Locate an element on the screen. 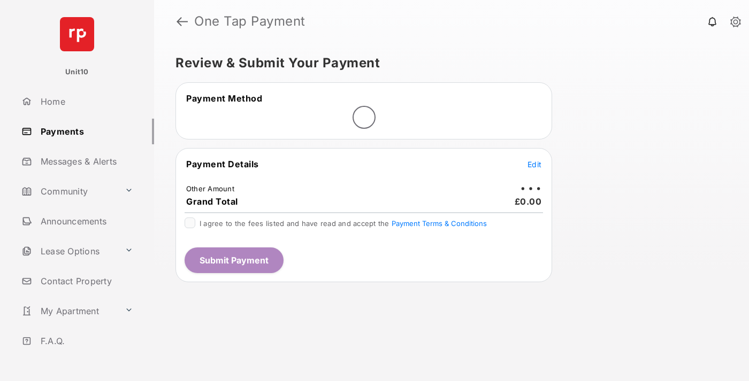  span: Payment Method is located at coordinates (224, 98).